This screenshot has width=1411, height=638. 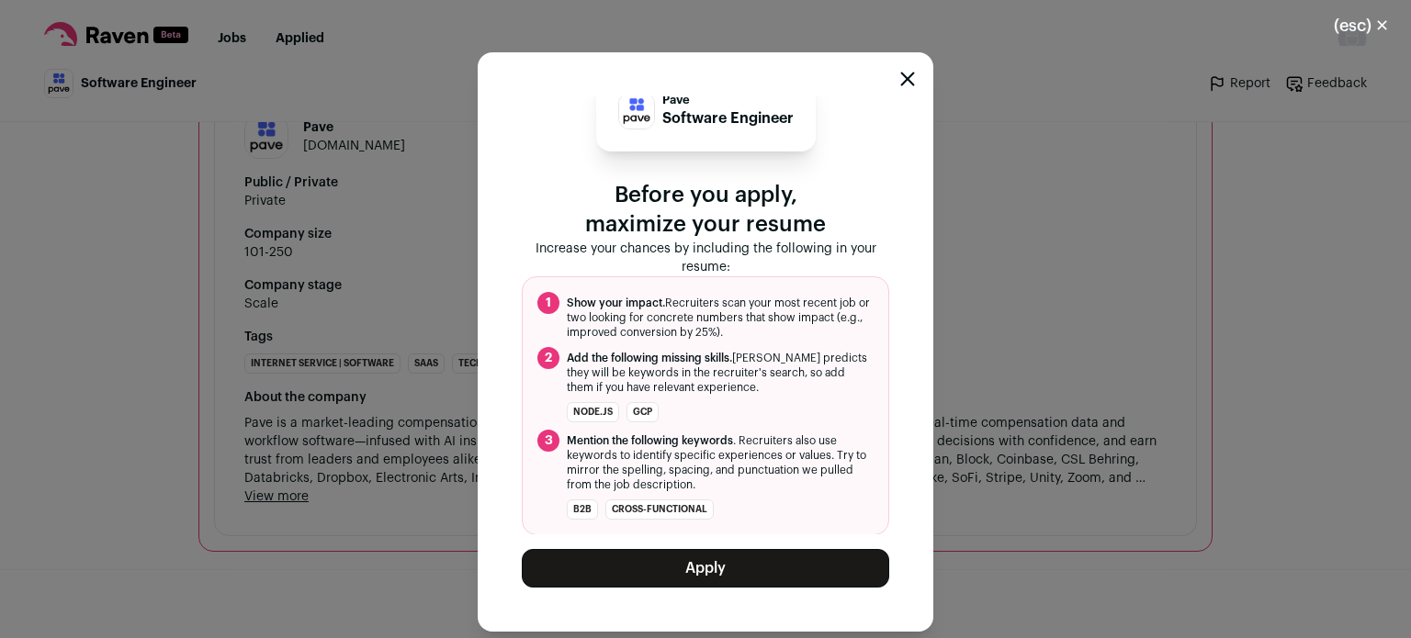 What do you see at coordinates (592, 412) in the screenshot?
I see `li: Node.js` at bounding box center [592, 412].